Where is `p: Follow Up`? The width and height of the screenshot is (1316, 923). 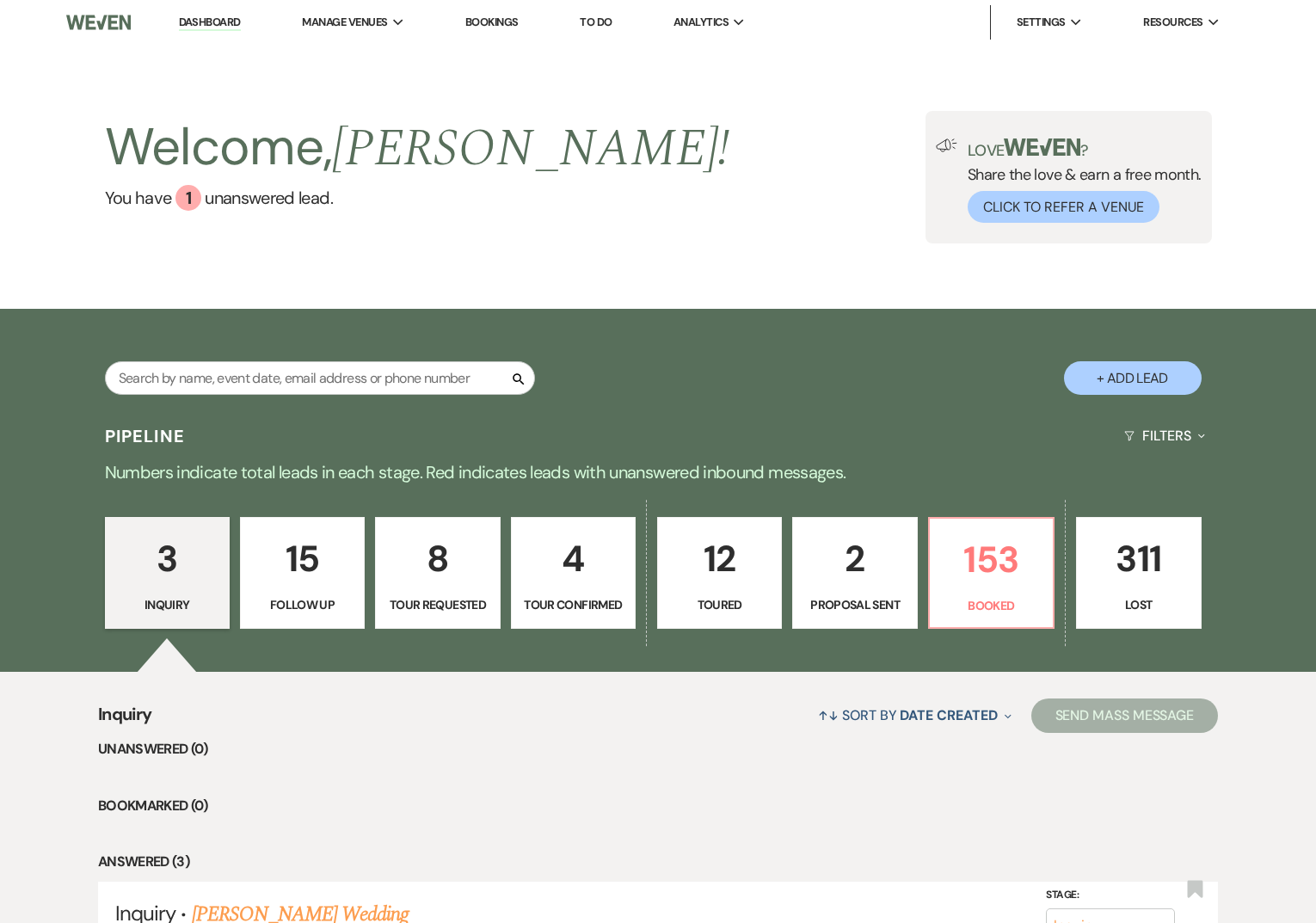
p: Follow Up is located at coordinates (302, 605).